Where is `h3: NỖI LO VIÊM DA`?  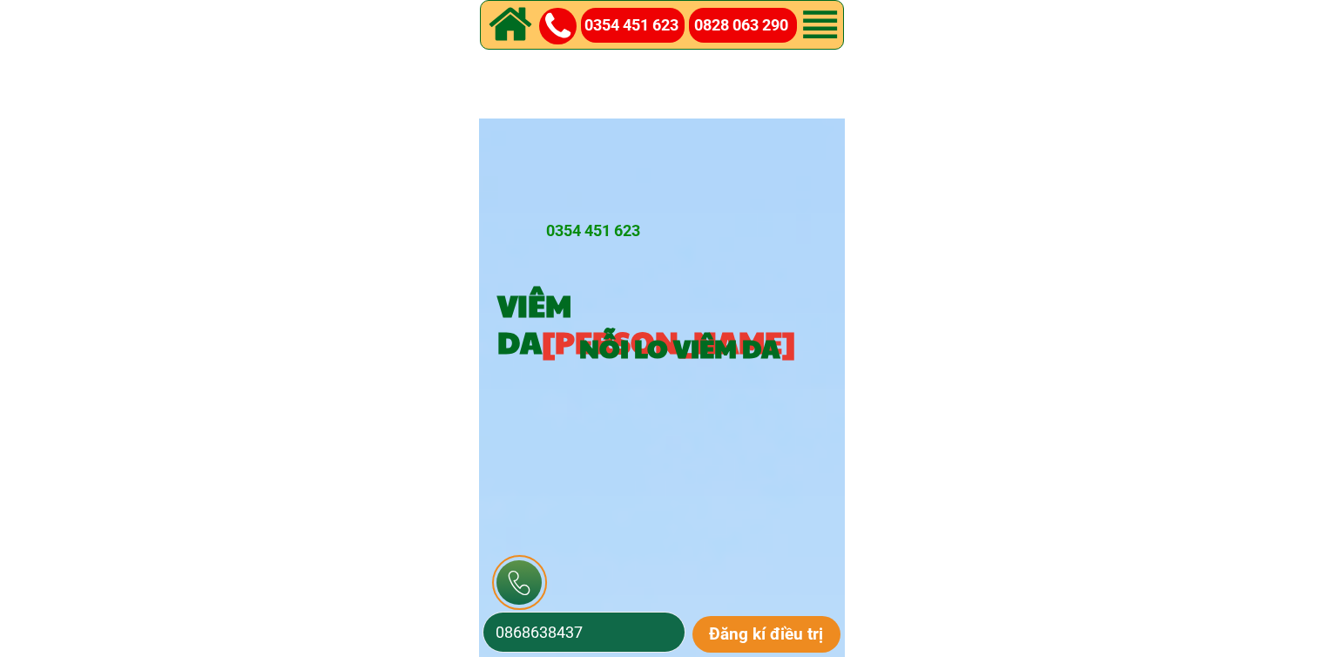
h3: NỖI LO VIÊM DA is located at coordinates (730, 348).